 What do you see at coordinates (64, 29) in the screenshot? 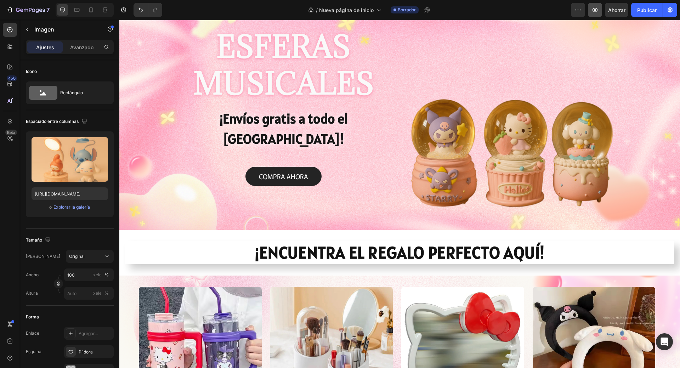
I see `p: Imagen` at bounding box center [64, 29].